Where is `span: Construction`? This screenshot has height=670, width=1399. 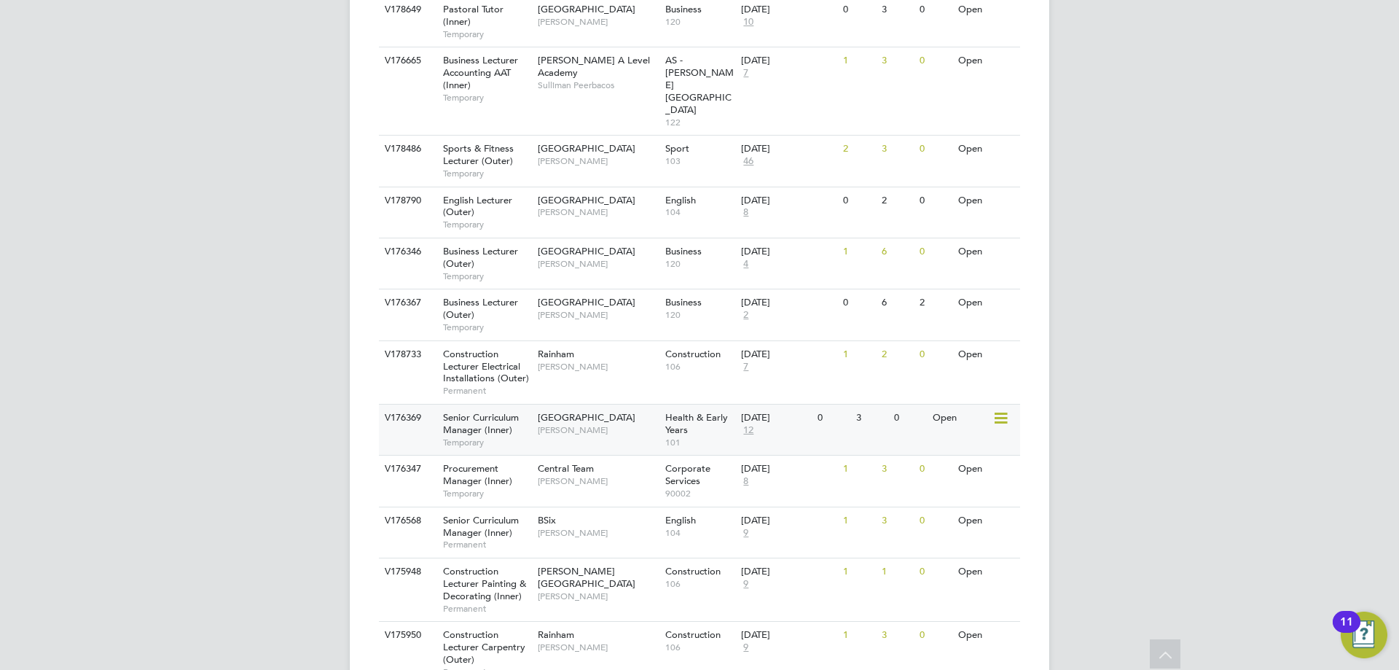
span: Construction is located at coordinates (693, 571).